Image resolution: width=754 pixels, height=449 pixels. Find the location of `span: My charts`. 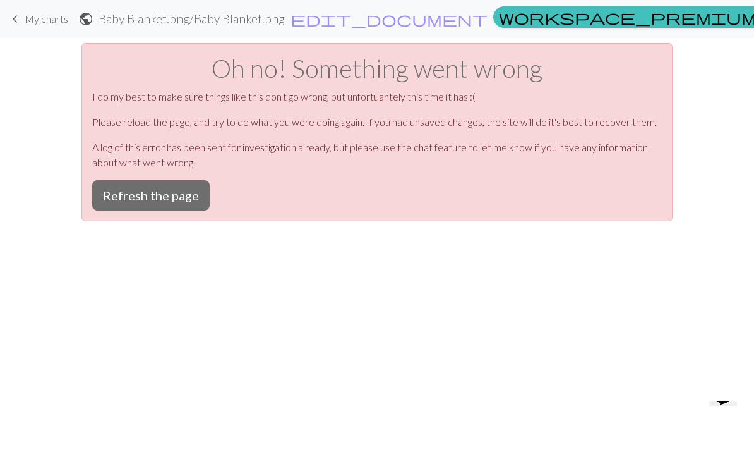

span: My charts is located at coordinates (46, 18).